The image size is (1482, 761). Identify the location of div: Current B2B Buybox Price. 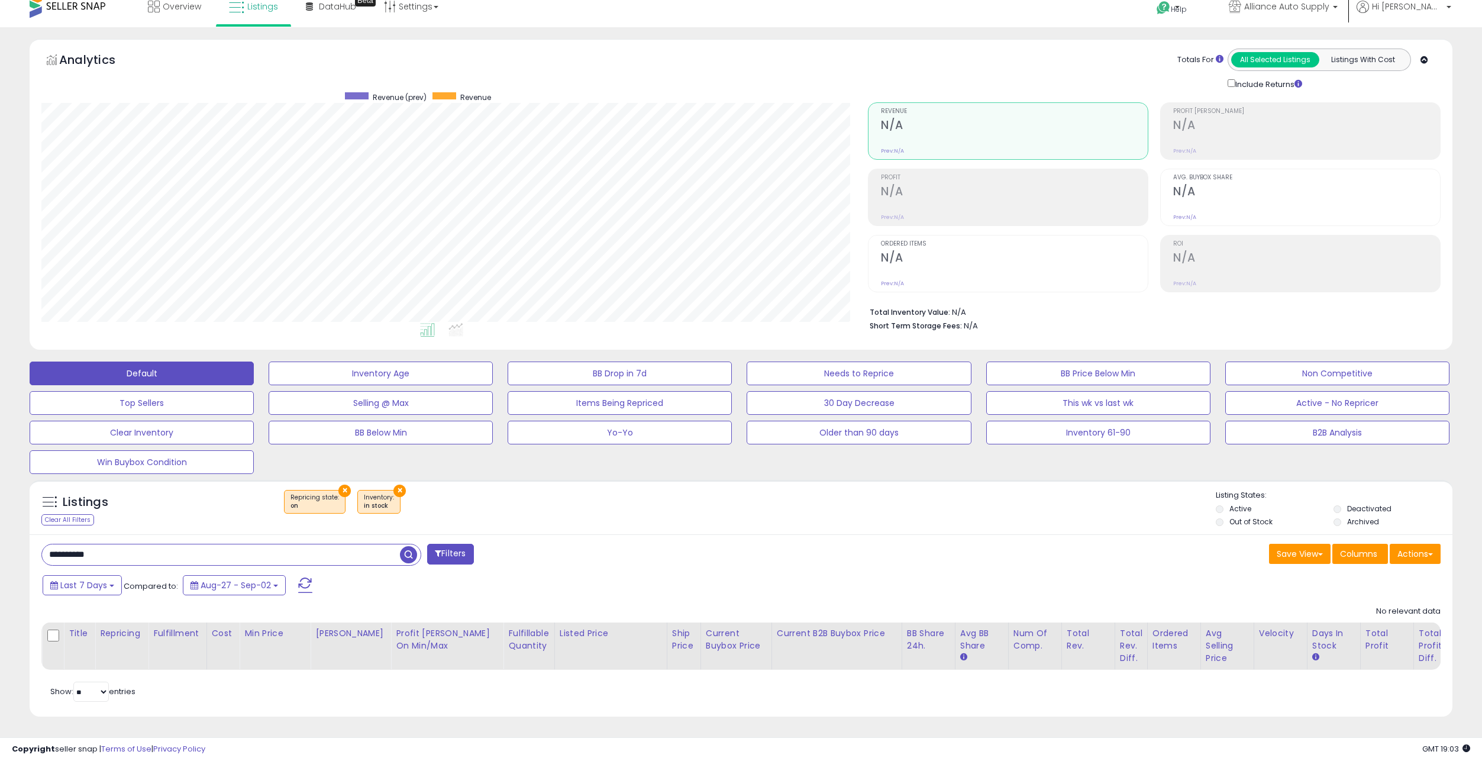
(836, 633).